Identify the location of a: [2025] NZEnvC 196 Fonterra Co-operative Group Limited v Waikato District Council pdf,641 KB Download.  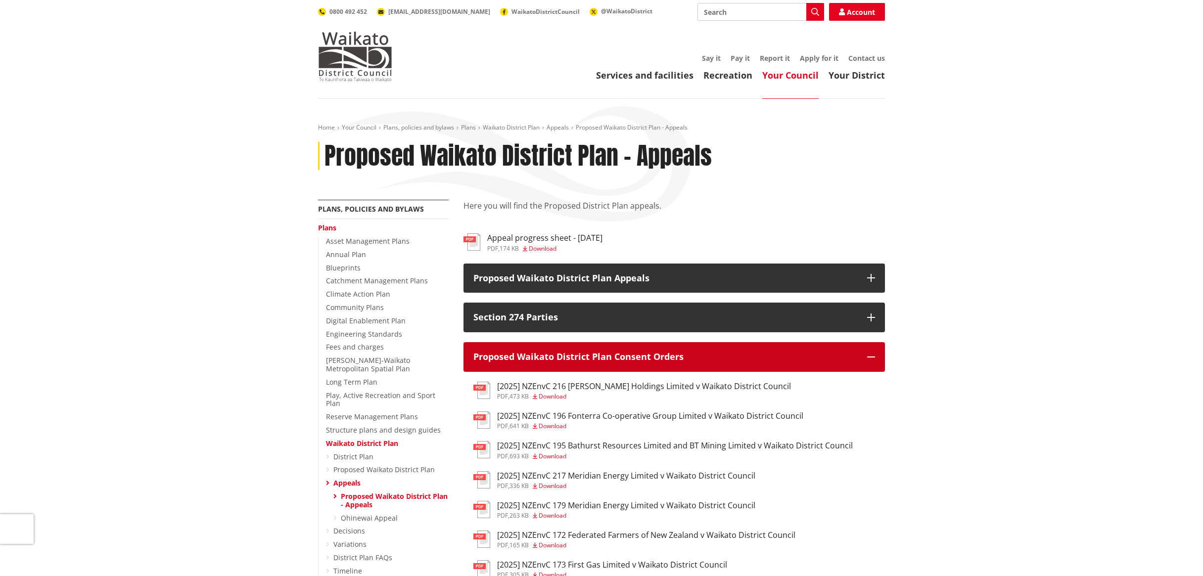
(638, 420).